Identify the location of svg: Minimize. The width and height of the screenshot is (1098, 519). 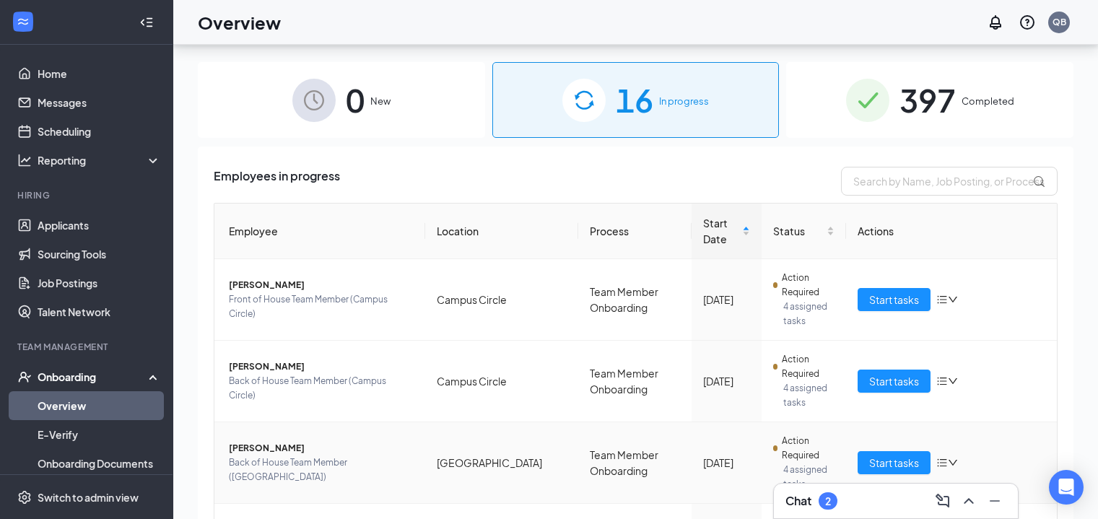
(995, 501).